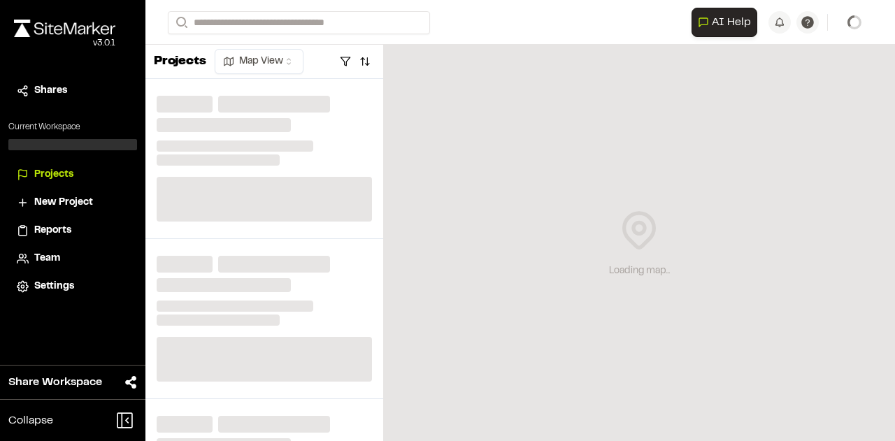 The width and height of the screenshot is (895, 441). I want to click on a: Reports, so click(73, 231).